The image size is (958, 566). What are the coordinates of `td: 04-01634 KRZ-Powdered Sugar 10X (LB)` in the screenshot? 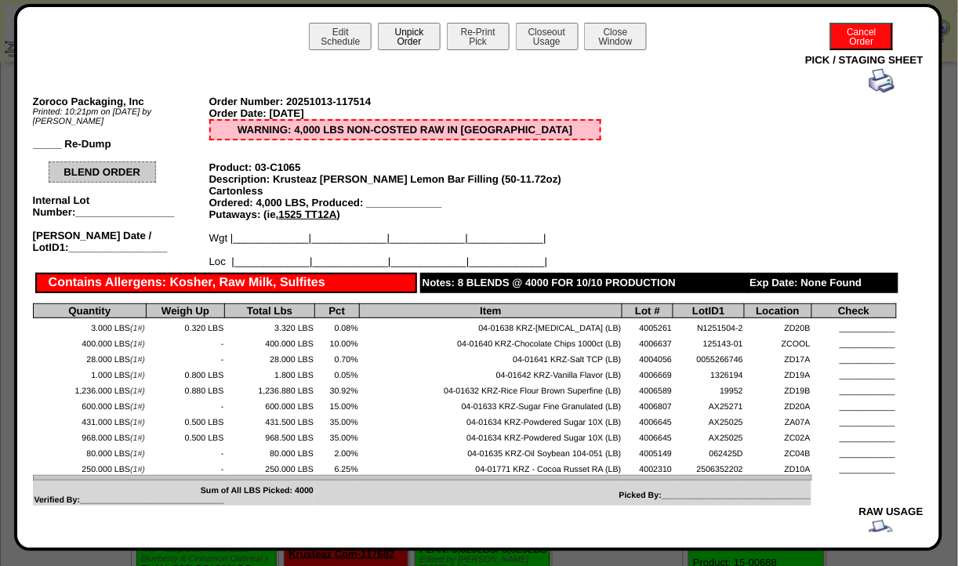 It's located at (491, 420).